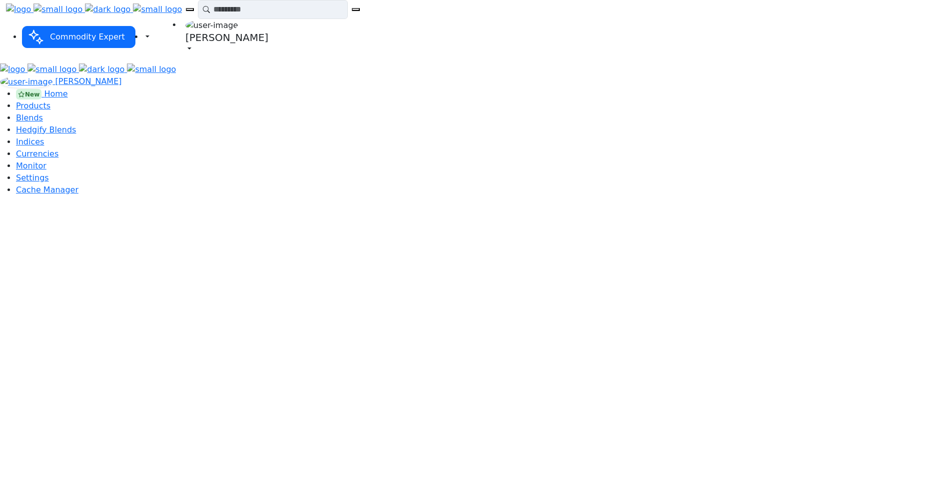  I want to click on span: Home, so click(55, 93).